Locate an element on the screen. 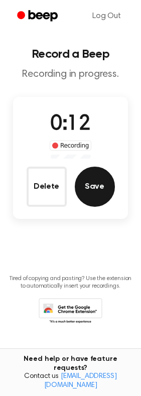 Image resolution: width=141 pixels, height=396 pixels. h1: Record a Beep is located at coordinates (70, 54).